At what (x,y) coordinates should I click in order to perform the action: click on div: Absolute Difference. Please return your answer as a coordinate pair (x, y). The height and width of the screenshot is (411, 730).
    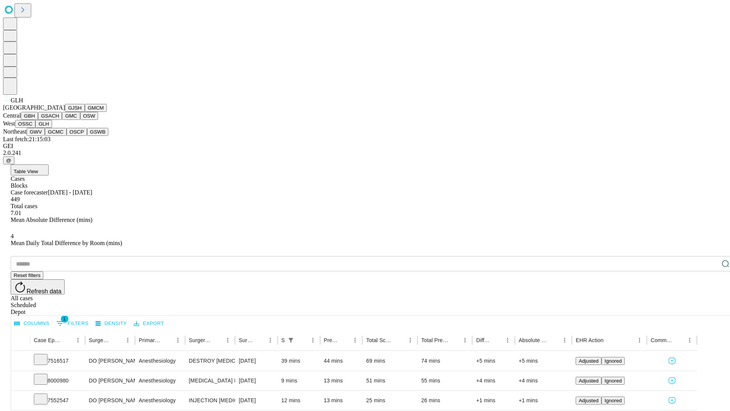
    Looking at the image, I should click on (533, 340).